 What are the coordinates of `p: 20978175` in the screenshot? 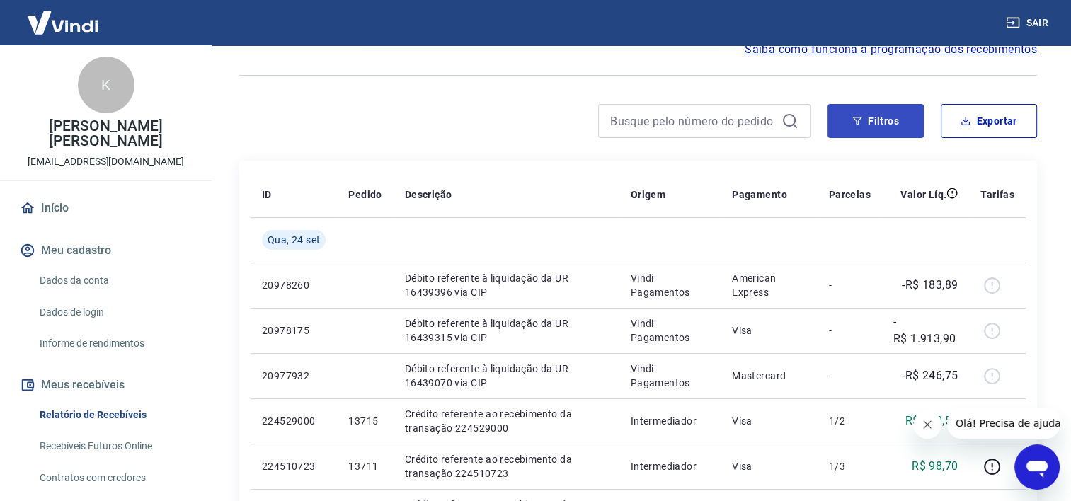 It's located at (294, 331).